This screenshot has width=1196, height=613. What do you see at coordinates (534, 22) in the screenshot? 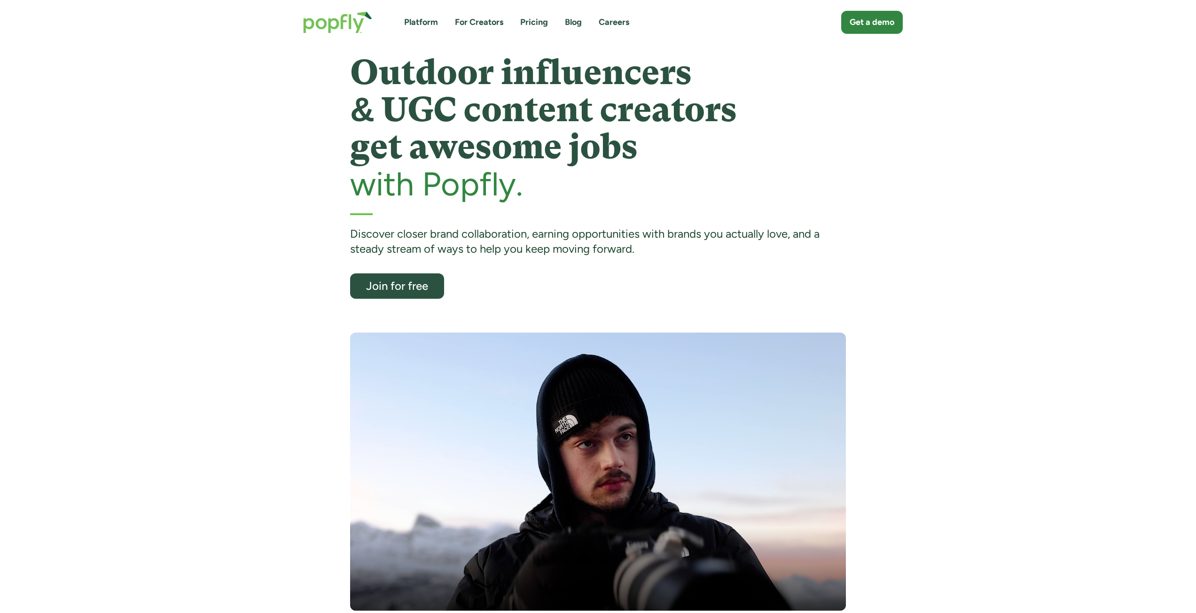
I see `a: Pricing` at bounding box center [534, 22].